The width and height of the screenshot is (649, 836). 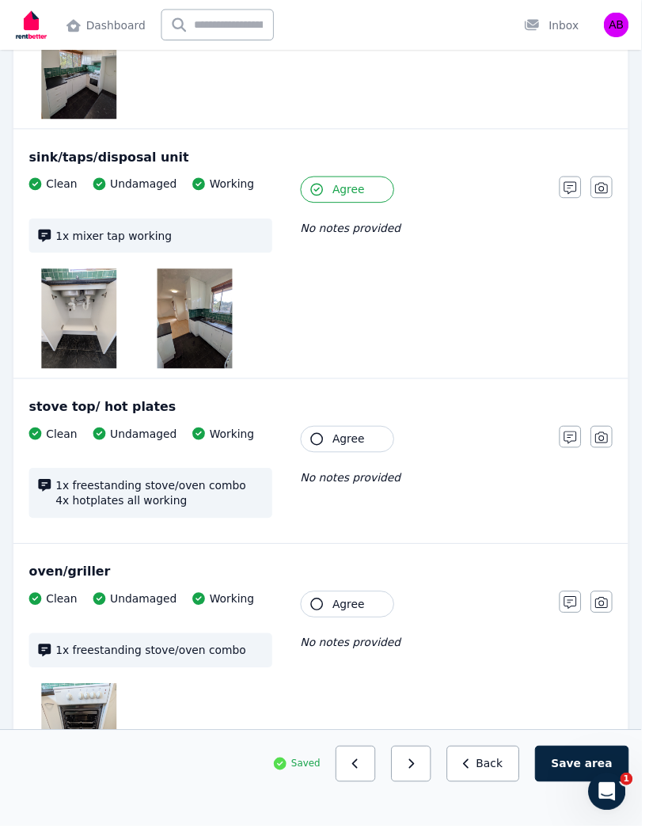 What do you see at coordinates (80, 323) in the screenshot?
I see `img: 1000011707.jpg` at bounding box center [80, 323].